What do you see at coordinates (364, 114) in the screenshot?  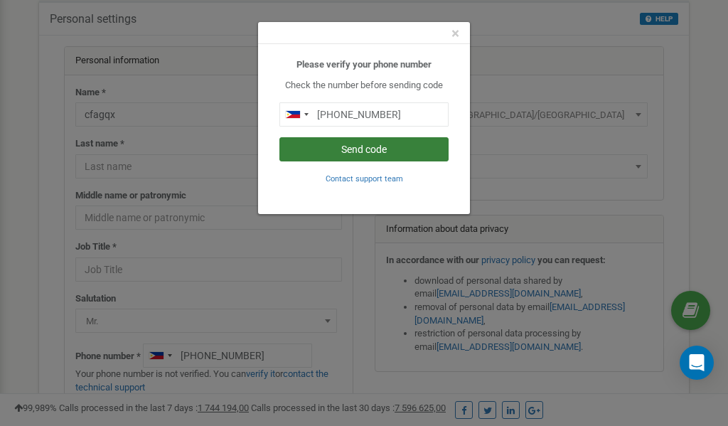 I see `input: 0905 123 4567` at bounding box center [364, 114].